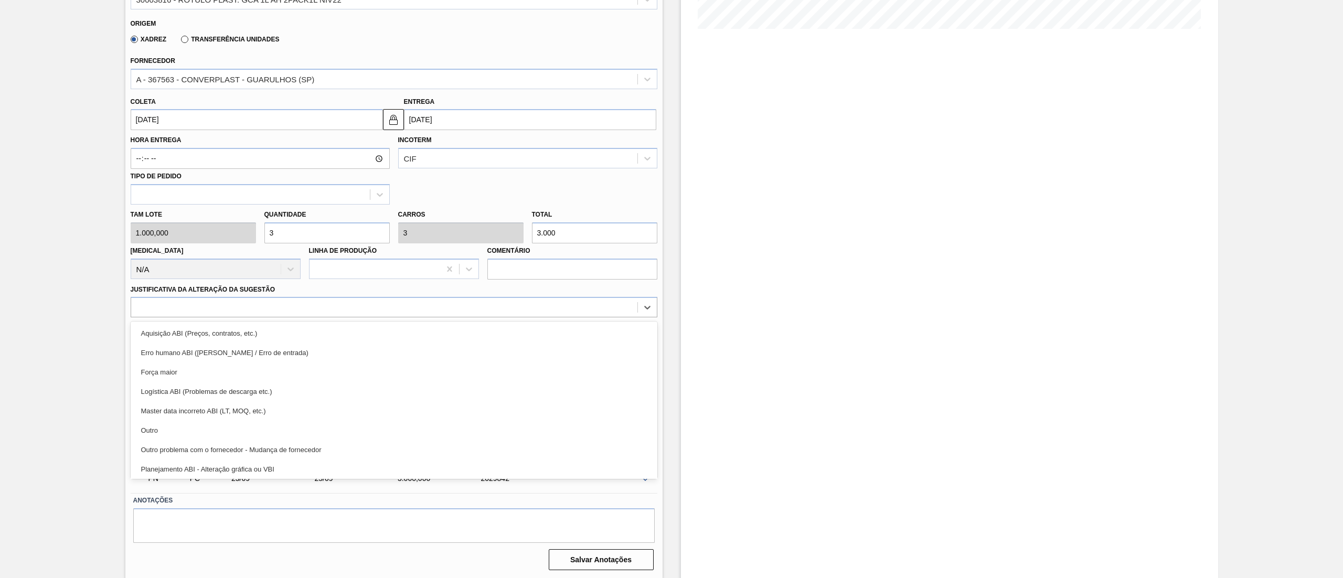  What do you see at coordinates (394, 430) in the screenshot?
I see `div: Outro` at bounding box center [394, 430].